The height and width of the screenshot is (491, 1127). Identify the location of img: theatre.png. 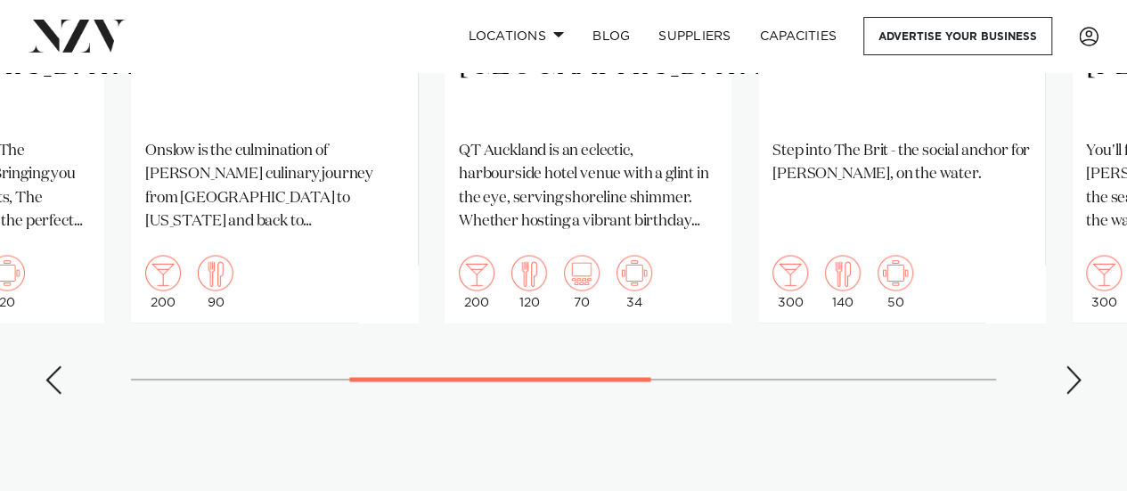
(582, 273).